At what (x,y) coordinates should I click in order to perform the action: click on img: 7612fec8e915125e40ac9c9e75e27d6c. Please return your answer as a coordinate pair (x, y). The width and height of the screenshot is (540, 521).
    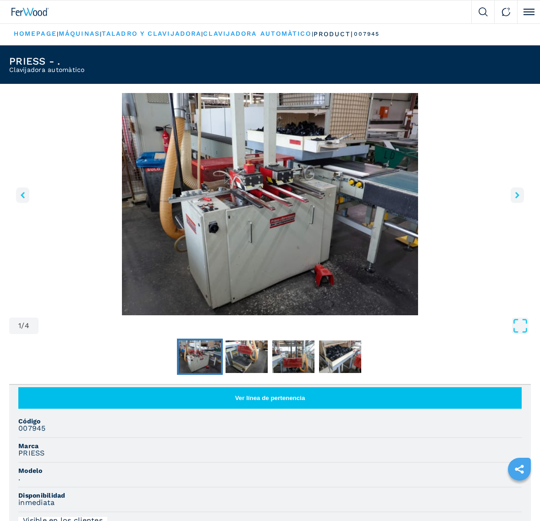
    Looking at the image, I should click on (247, 357).